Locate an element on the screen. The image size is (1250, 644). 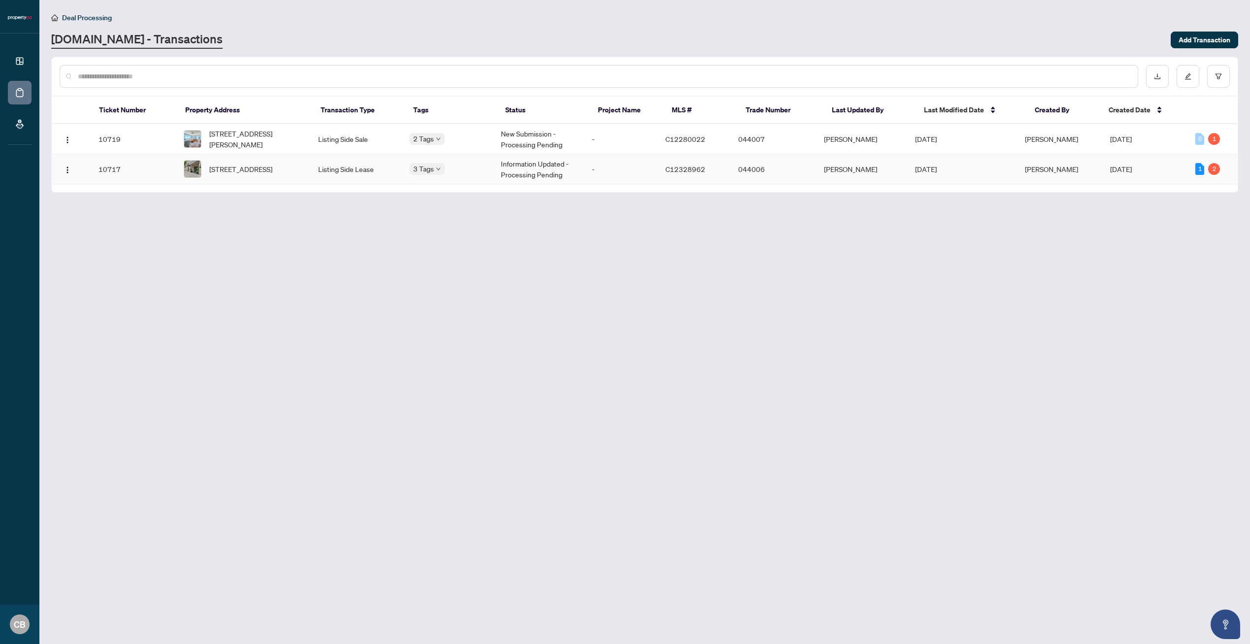
span: 3 Tags is located at coordinates (424, 168).